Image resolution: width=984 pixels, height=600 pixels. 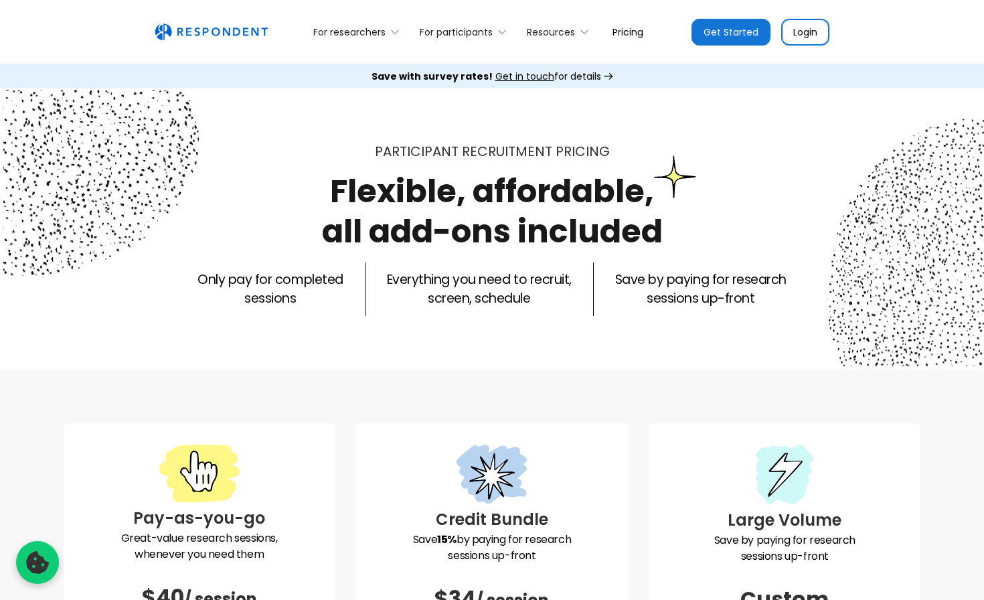 What do you see at coordinates (211, 32) in the screenshot?
I see `img: Untitled UI logotext` at bounding box center [211, 32].